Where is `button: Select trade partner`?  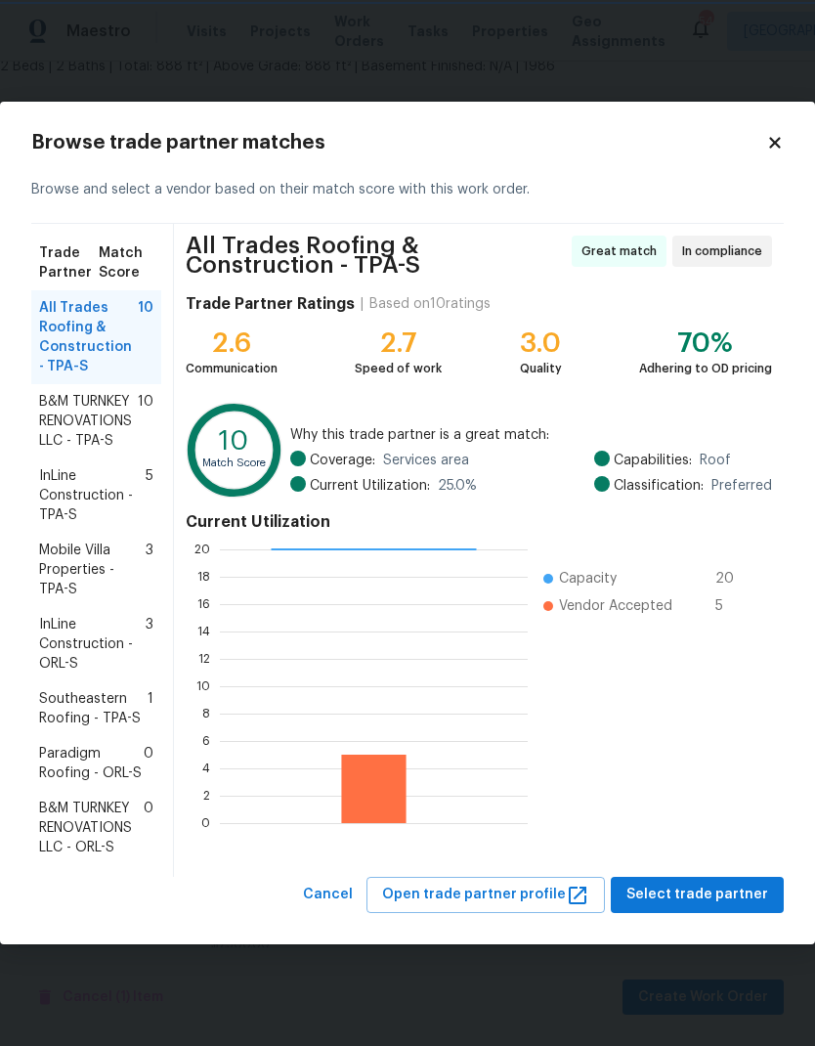 button: Select trade partner is located at coordinates (697, 895).